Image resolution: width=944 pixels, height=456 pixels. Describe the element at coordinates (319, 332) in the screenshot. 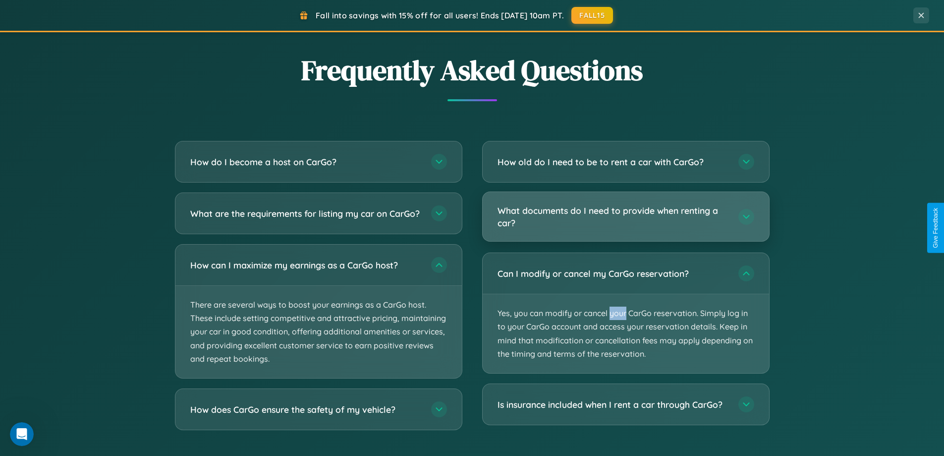

I see `p: There are several ways to boost your earnings as a CarGo host. These include setting competitive ...` at that location.